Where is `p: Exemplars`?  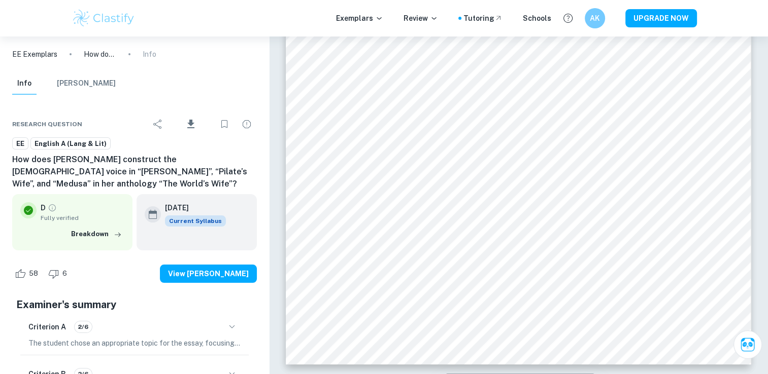 p: Exemplars is located at coordinates (359, 18).